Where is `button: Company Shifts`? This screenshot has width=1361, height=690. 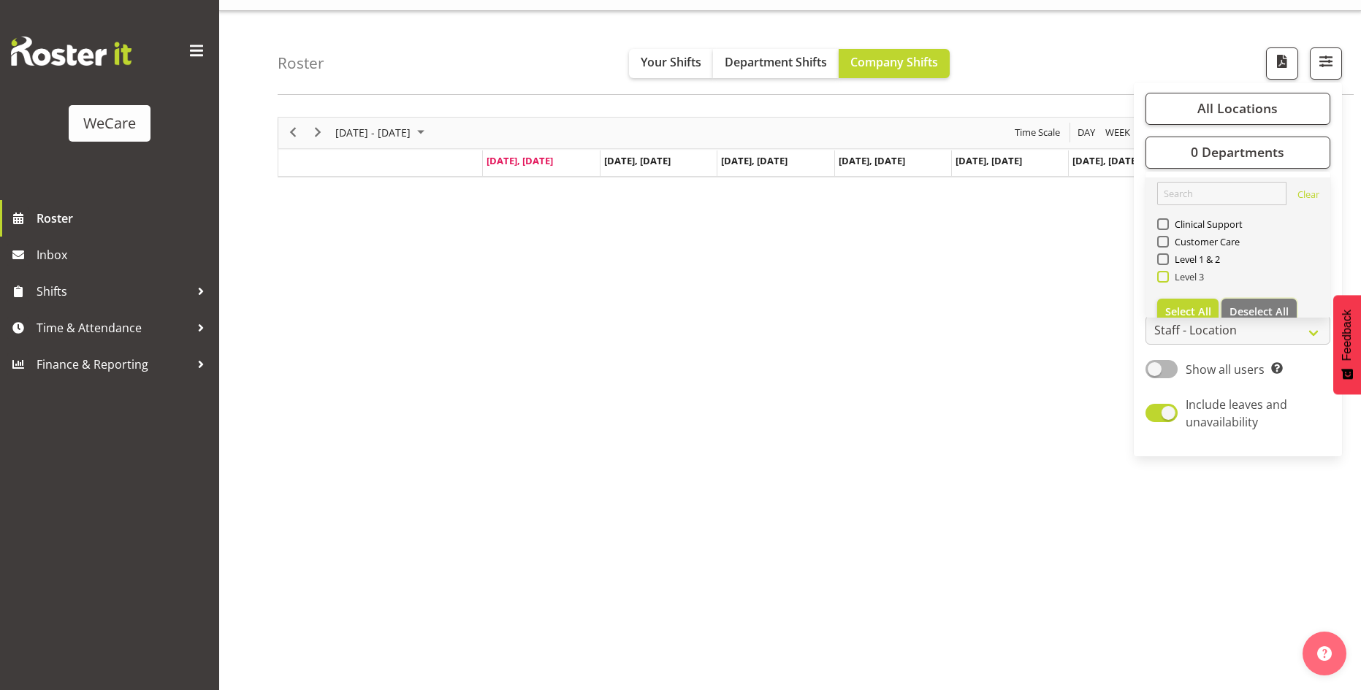 button: Company Shifts is located at coordinates (894, 64).